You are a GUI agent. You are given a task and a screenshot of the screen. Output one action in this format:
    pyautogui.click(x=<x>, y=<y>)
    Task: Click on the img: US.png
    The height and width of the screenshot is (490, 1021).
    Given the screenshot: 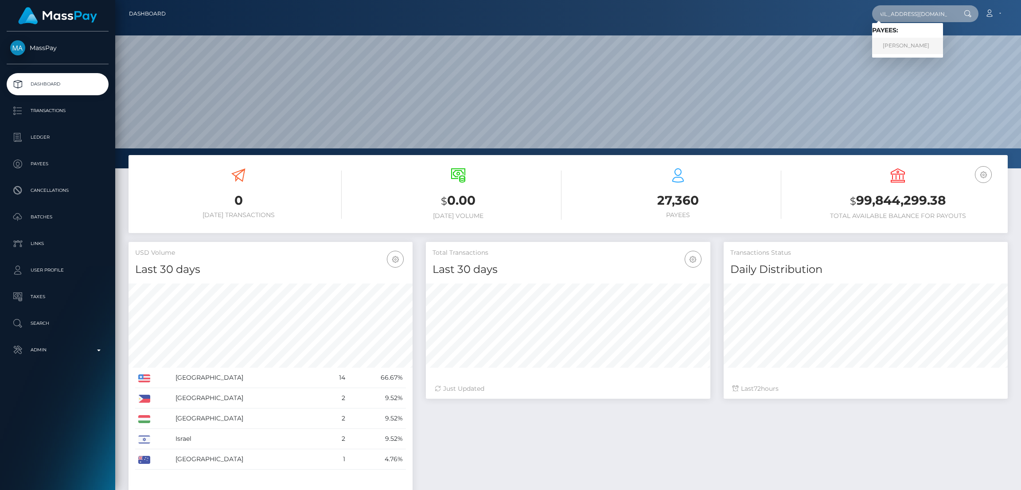 What is the action you would take?
    pyautogui.click(x=144, y=378)
    